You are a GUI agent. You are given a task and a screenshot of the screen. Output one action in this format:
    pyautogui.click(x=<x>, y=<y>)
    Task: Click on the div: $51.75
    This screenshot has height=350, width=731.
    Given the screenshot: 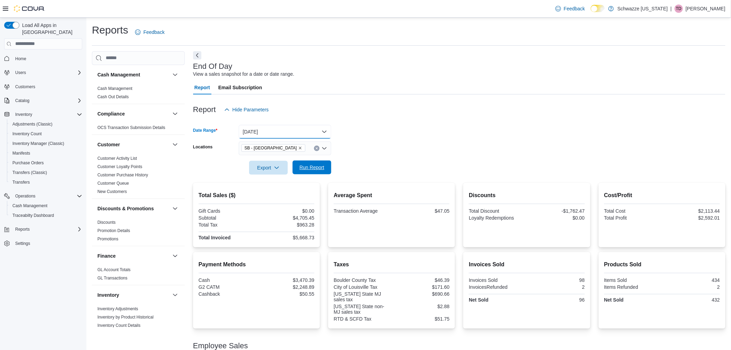 What is the action you would take?
    pyautogui.click(x=422, y=319)
    